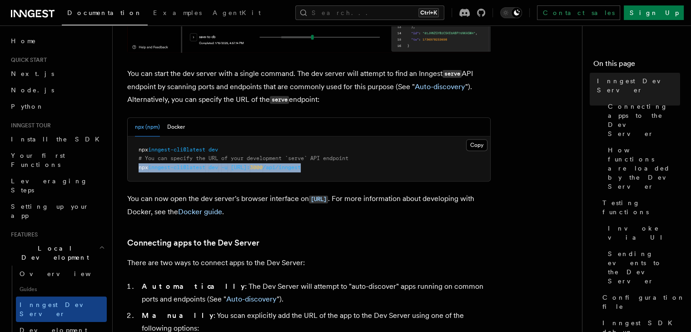  I want to click on a: Python, so click(57, 106).